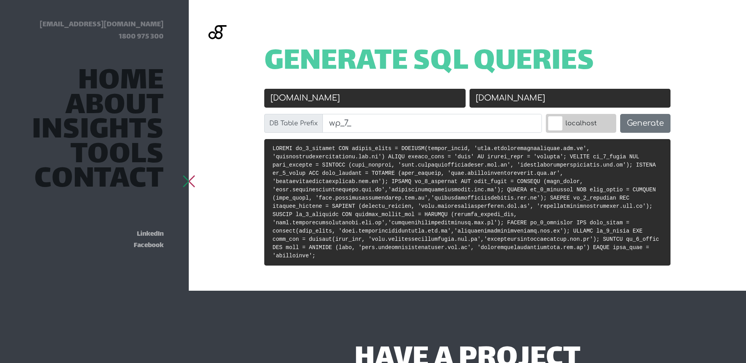 This screenshot has width=746, height=363. What do you see at coordinates (121, 82) in the screenshot?
I see `a: Home` at bounding box center [121, 82].